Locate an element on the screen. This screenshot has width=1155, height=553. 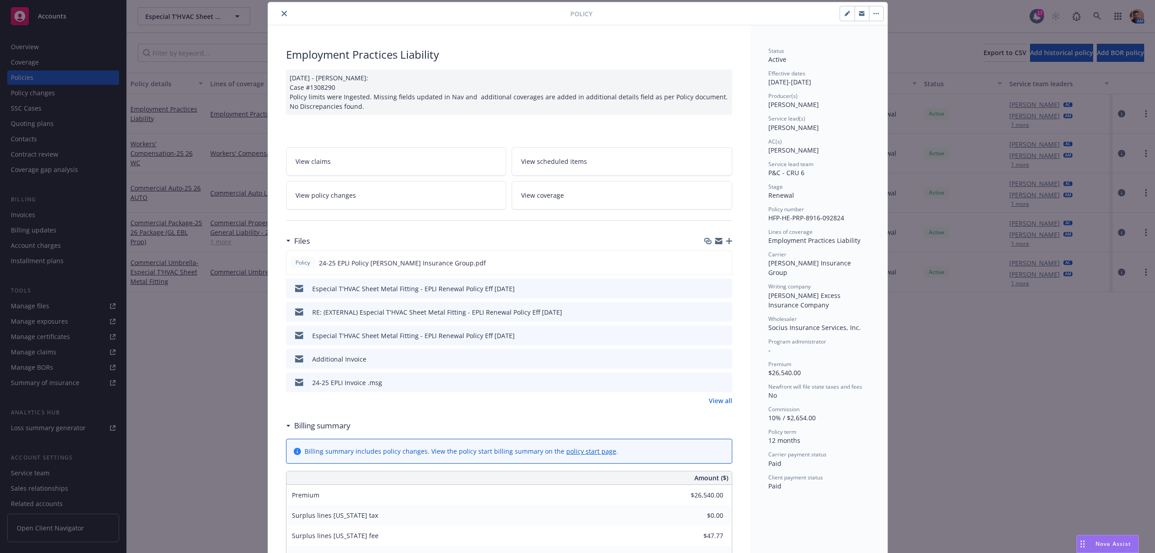
span: View scheduled items is located at coordinates (554, 161).